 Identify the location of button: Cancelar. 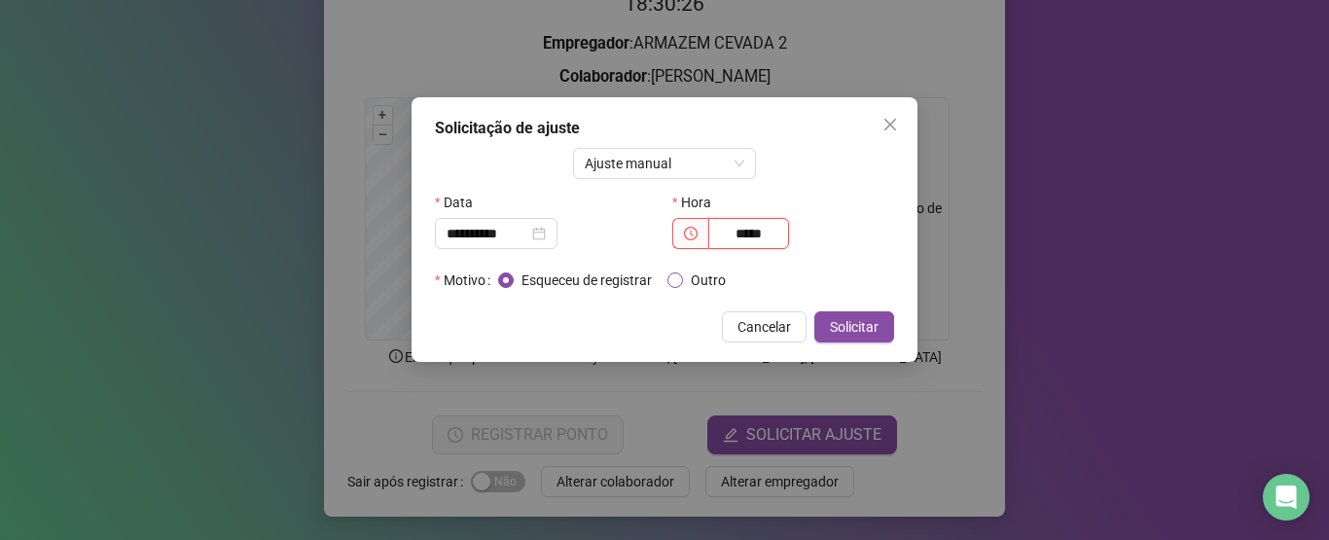
(763, 327).